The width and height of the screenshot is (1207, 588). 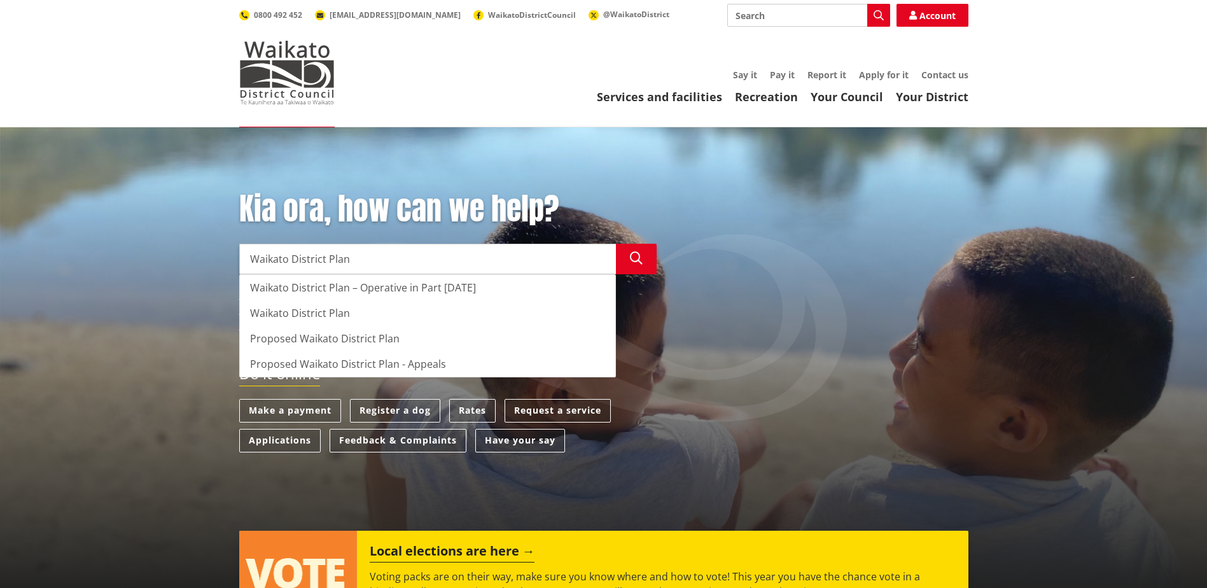 I want to click on a: Say it, so click(x=745, y=74).